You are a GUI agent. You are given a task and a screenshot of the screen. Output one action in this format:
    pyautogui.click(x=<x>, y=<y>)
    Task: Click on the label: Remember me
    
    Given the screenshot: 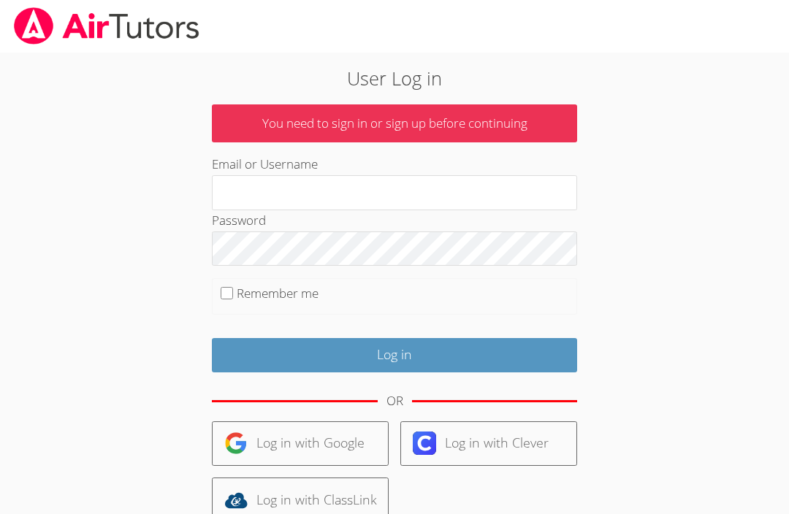 What is the action you would take?
    pyautogui.click(x=277, y=293)
    